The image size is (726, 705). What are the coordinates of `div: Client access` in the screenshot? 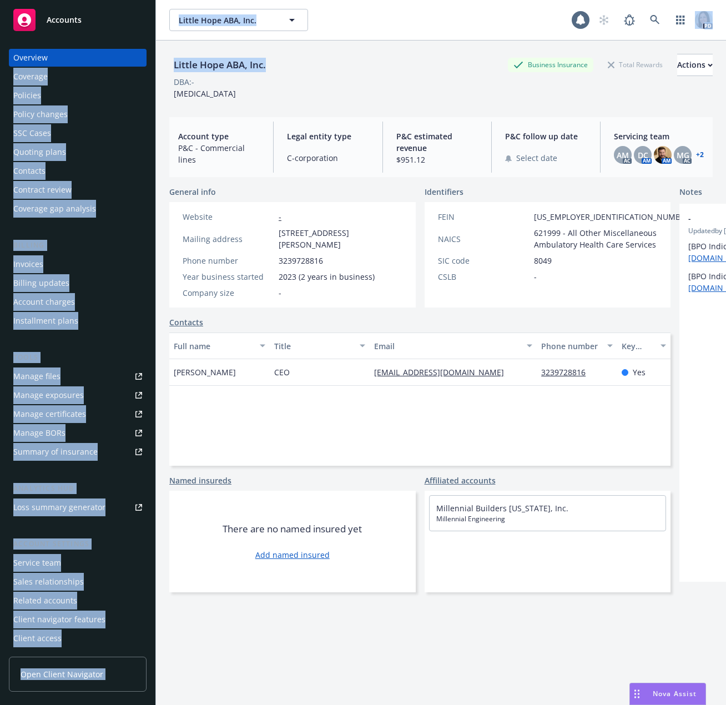 It's located at (37, 638).